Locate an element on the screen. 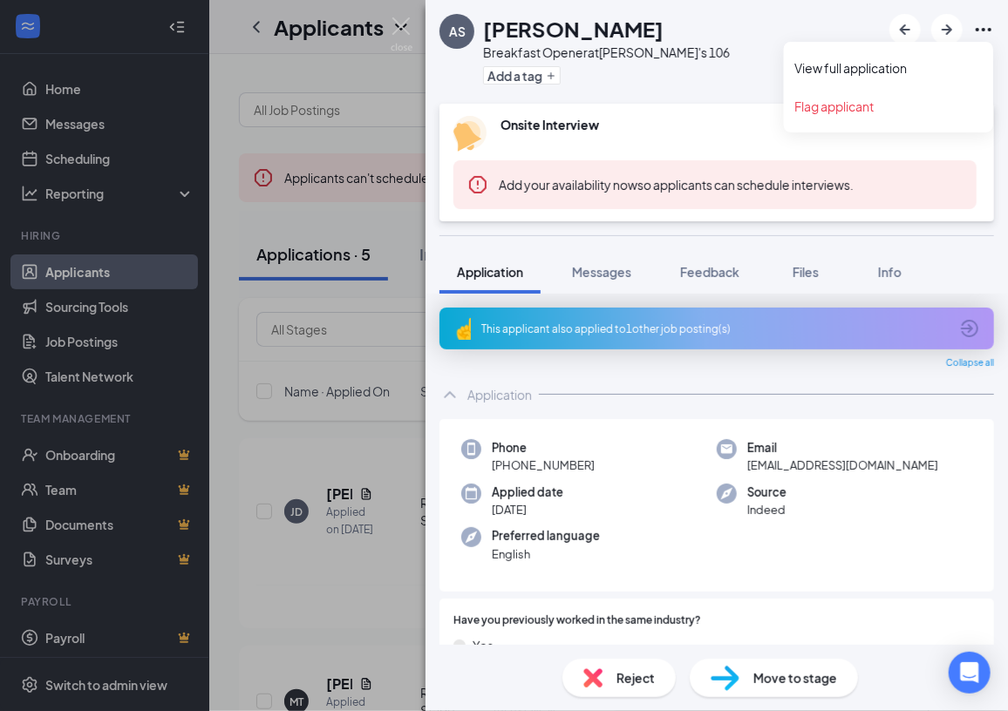 This screenshot has width=1008, height=711. span: Phone is located at coordinates (543, 448).